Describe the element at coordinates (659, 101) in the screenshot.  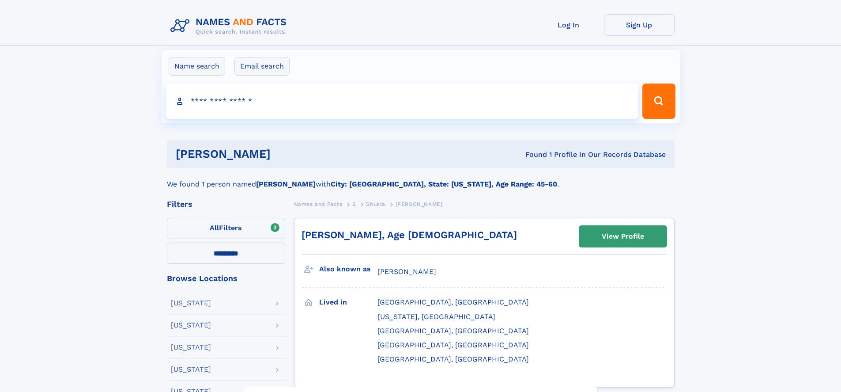
I see `button: Search Button` at that location.